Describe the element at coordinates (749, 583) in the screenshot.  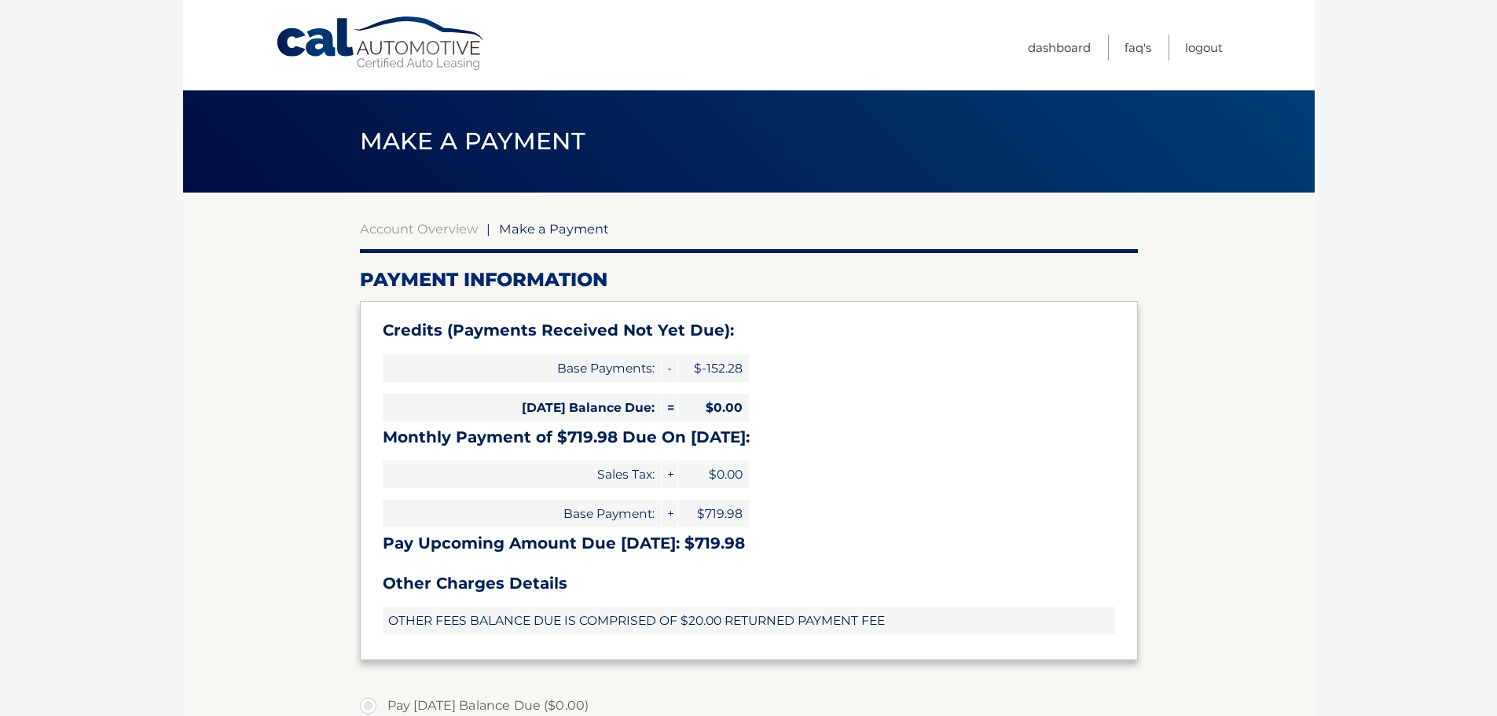
I see `h3: Other Charges Details` at that location.